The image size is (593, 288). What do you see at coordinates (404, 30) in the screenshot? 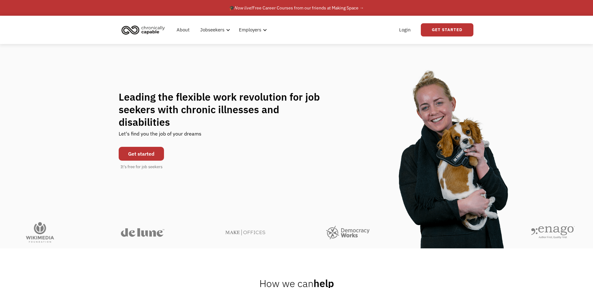
I see `a: Login` at bounding box center [404, 30].